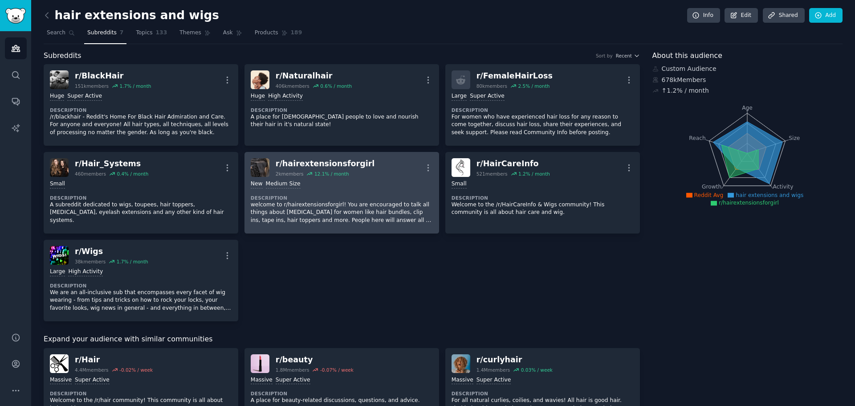  What do you see at coordinates (297, 33) in the screenshot?
I see `span: 189` at bounding box center [297, 33].